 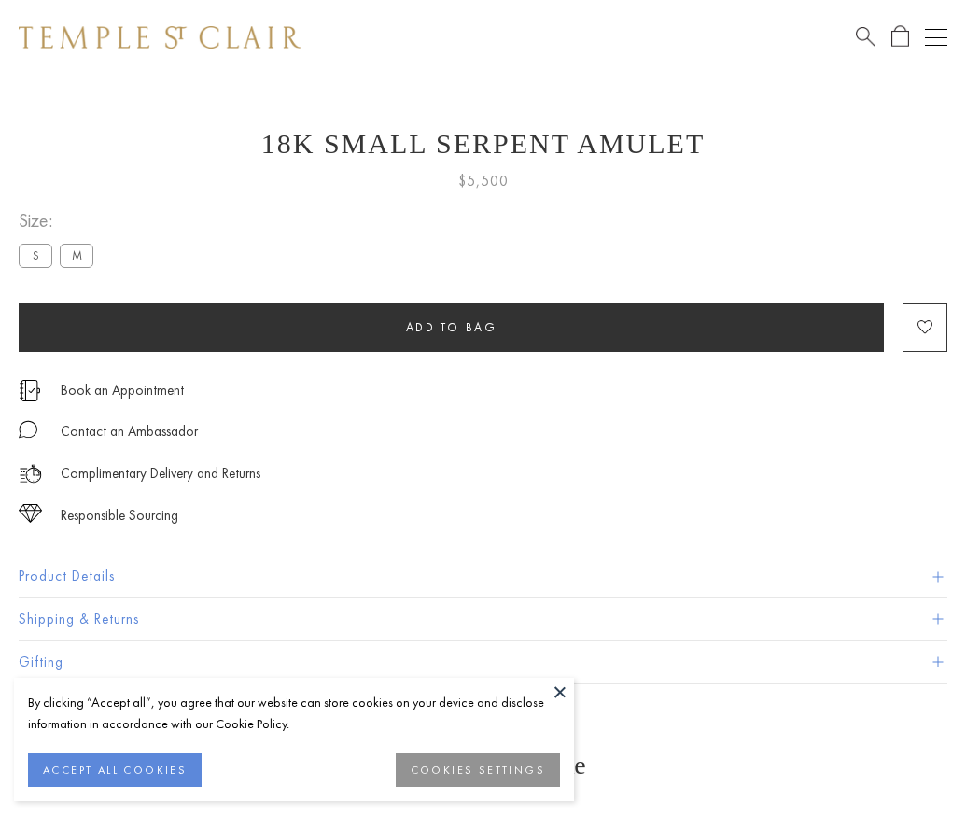 What do you see at coordinates (483, 619) in the screenshot?
I see `button: Shipping & Returns` at bounding box center [483, 619].